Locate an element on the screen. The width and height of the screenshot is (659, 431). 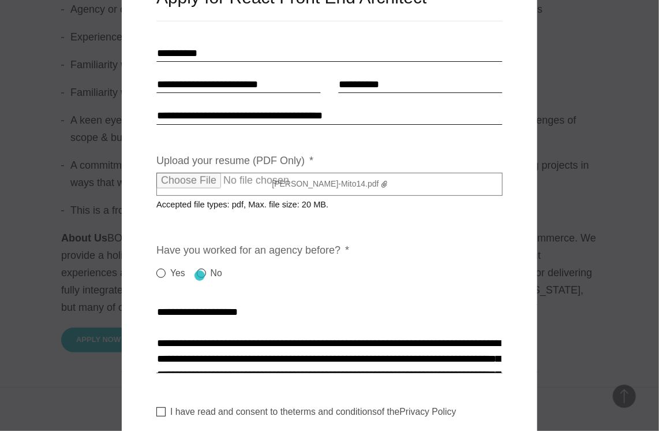
span: Accepted file types: pdf, Max. file size: 20 MB. is located at coordinates (247, 200).